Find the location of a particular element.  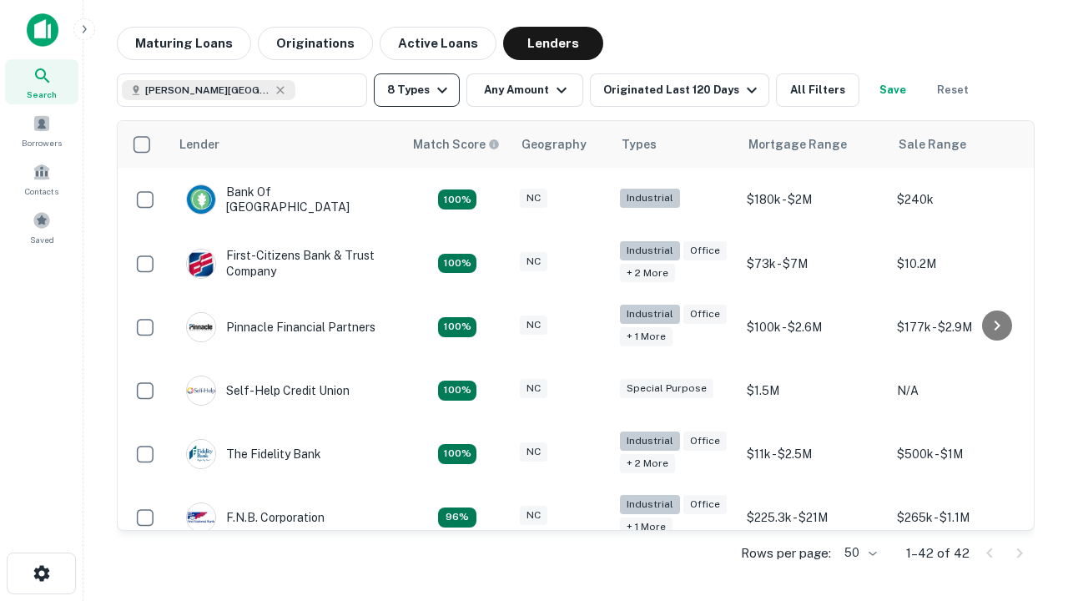

td: $100k - $2.6M is located at coordinates (814, 327).